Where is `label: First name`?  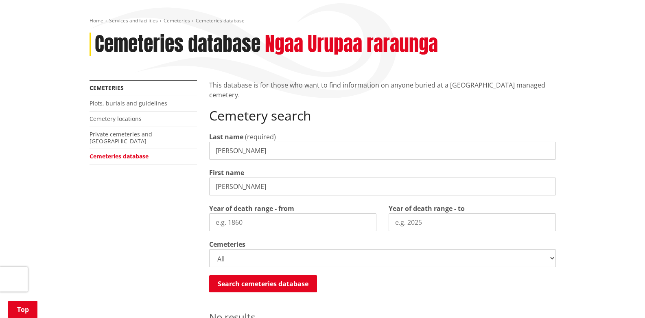 label: First name is located at coordinates (227, 173).